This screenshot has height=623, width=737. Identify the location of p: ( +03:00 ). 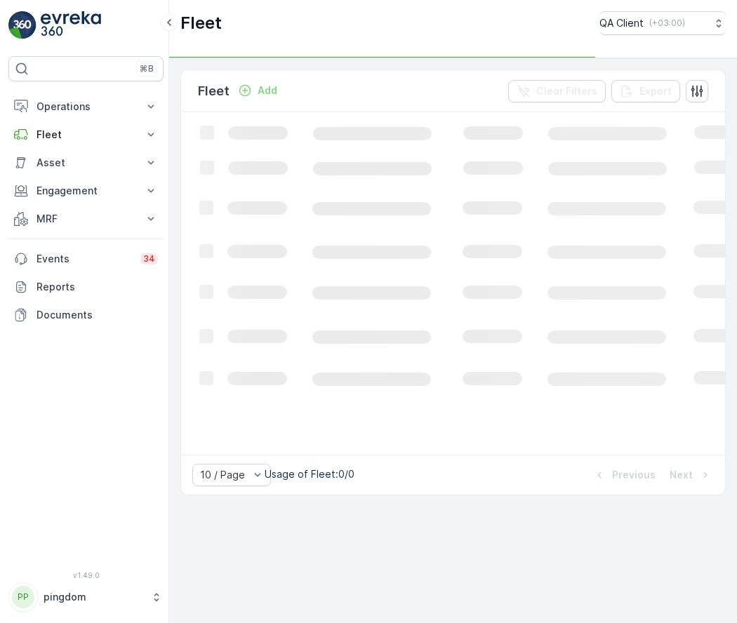
(666, 23).